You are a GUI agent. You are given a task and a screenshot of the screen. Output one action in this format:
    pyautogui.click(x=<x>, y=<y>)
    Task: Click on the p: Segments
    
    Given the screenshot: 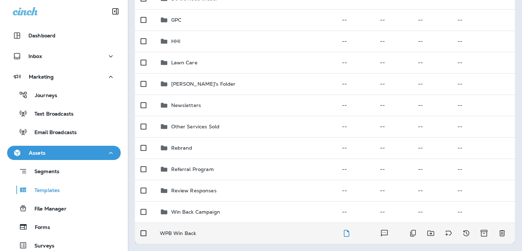 What is the action you would take?
    pyautogui.click(x=43, y=172)
    